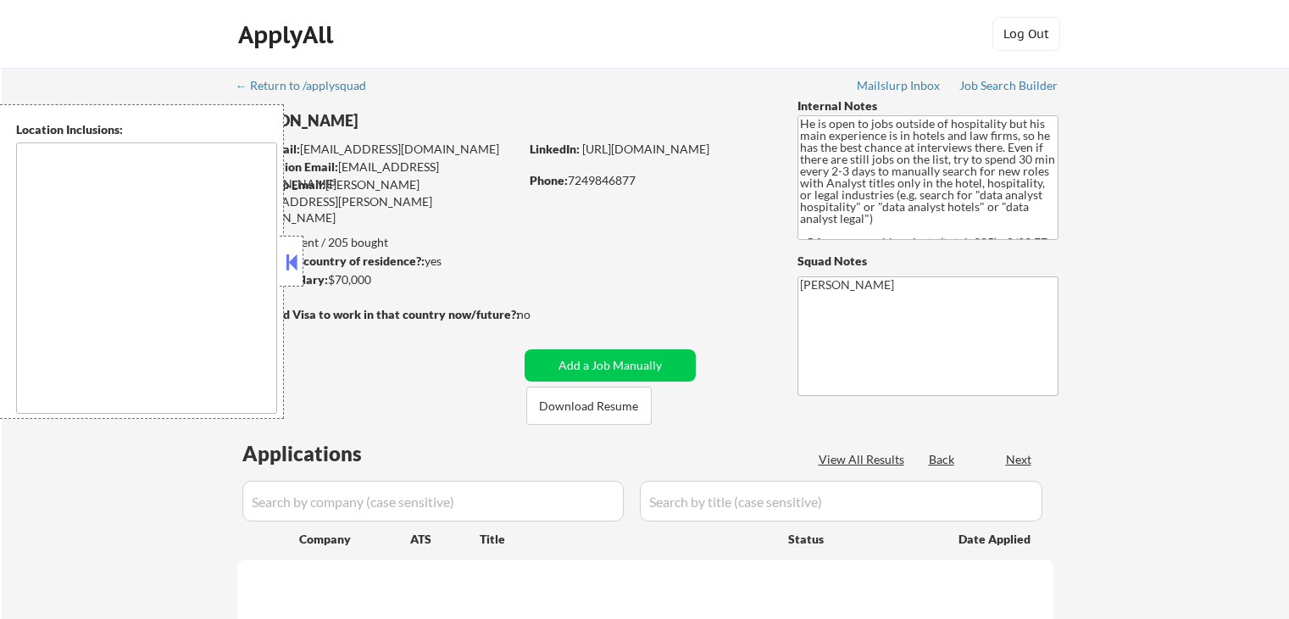  I want to click on div: yes, so click(375, 261).